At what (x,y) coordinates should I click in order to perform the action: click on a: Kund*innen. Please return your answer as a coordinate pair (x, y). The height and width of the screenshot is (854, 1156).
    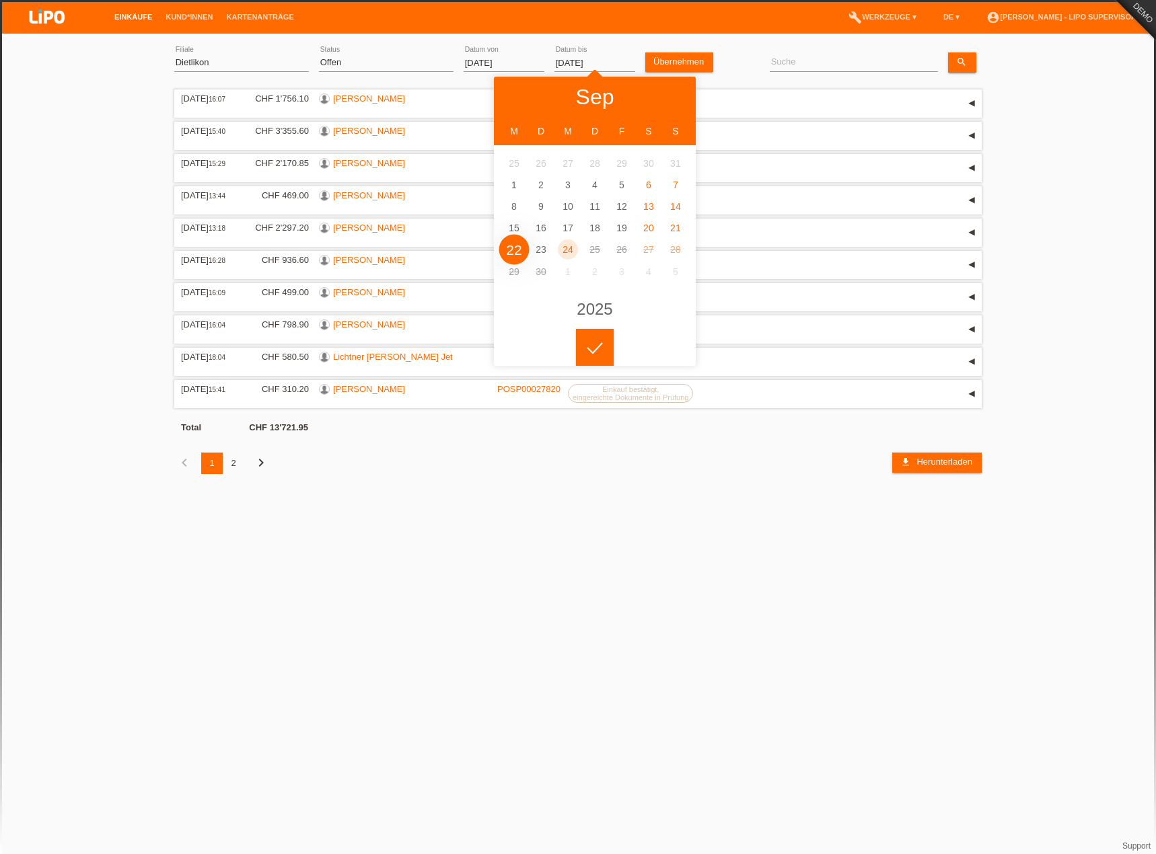
    Looking at the image, I should click on (189, 17).